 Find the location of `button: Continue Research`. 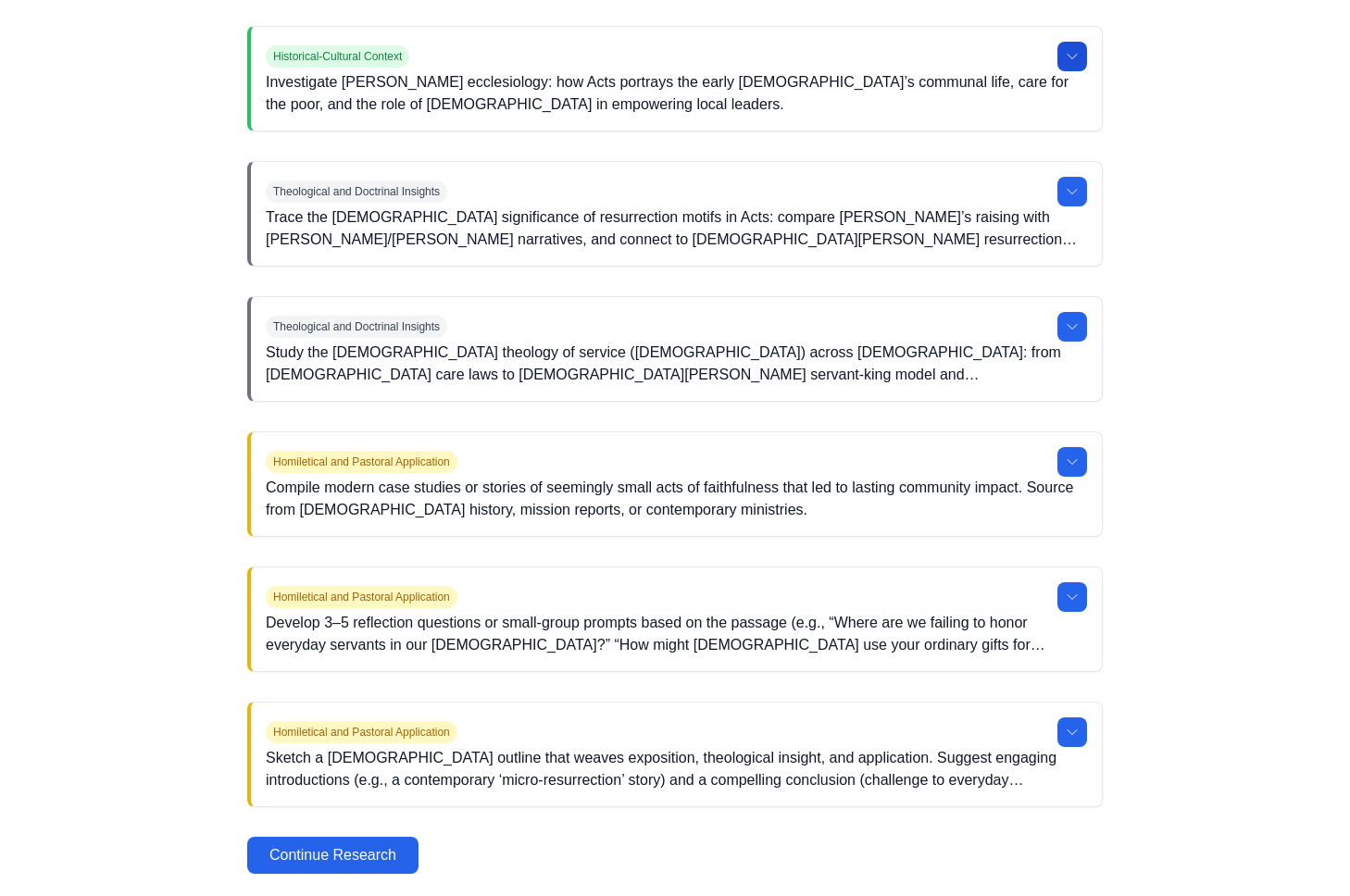

button: Continue Research is located at coordinates (332, 855).